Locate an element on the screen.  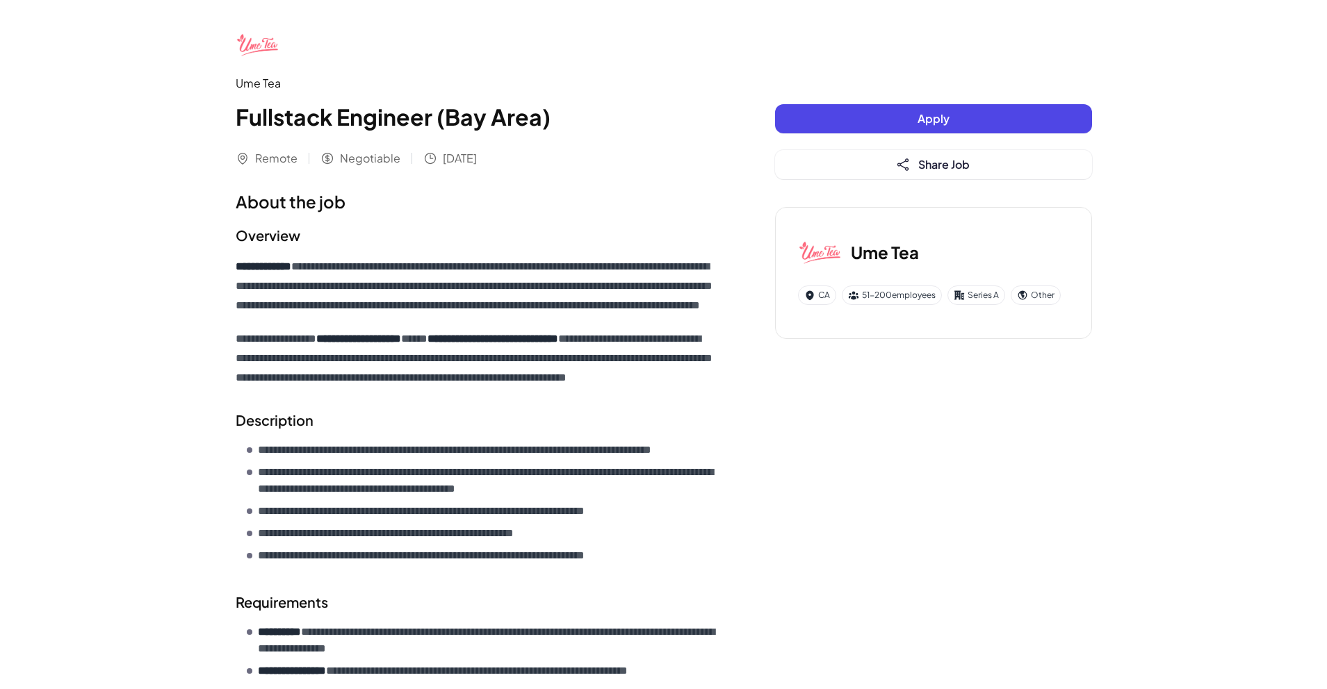
button: Apply is located at coordinates (933, 119).